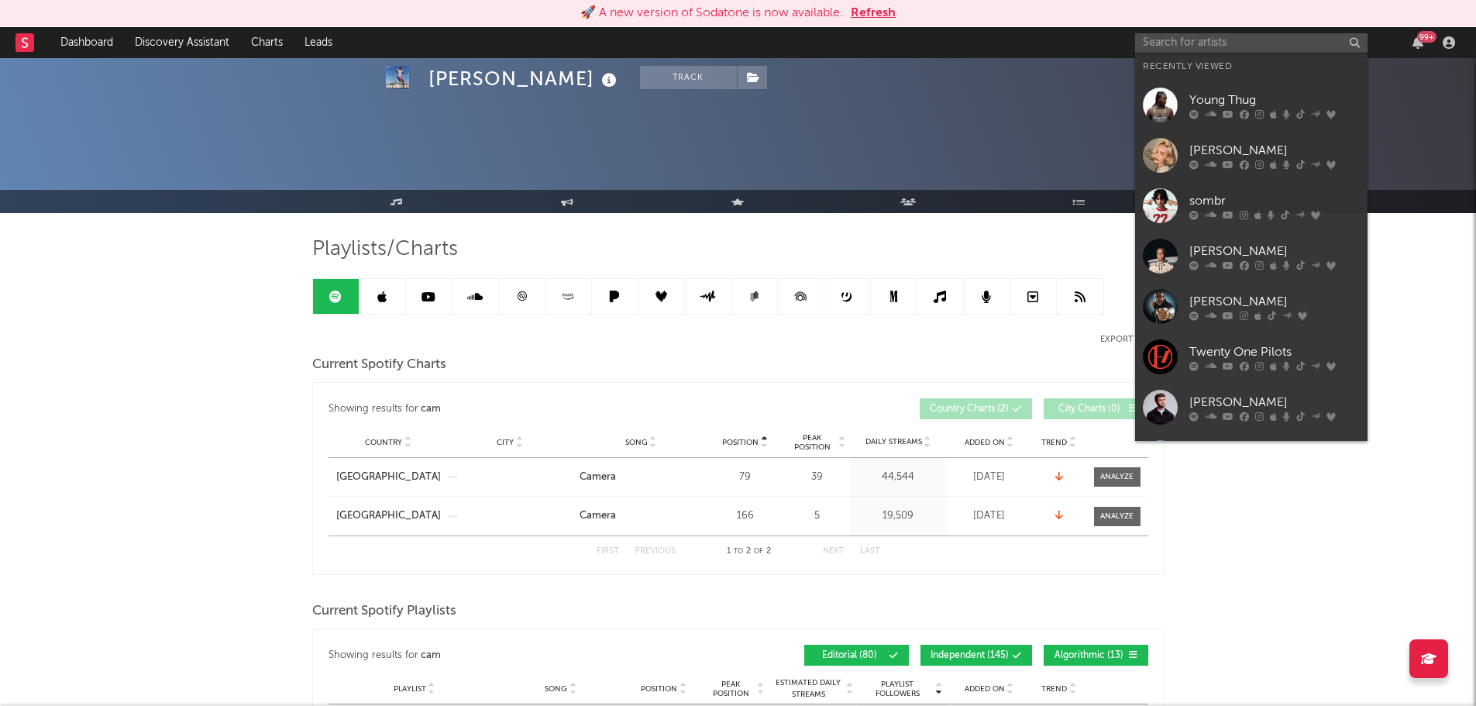  I want to click on a: Twenty One Pilots, so click(1251, 356).